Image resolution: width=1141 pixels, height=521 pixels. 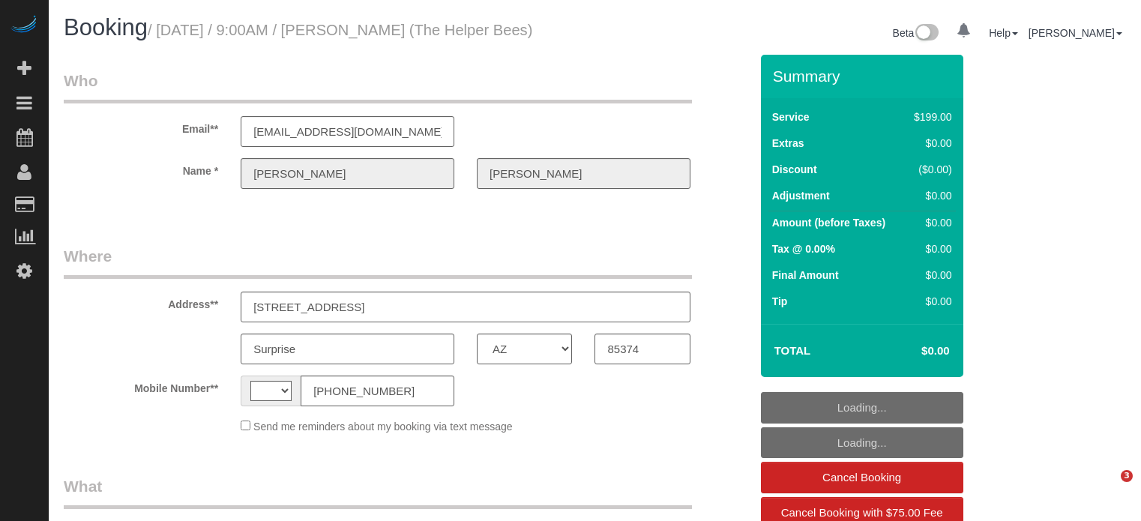 I want to click on strong: Total, so click(x=793, y=350).